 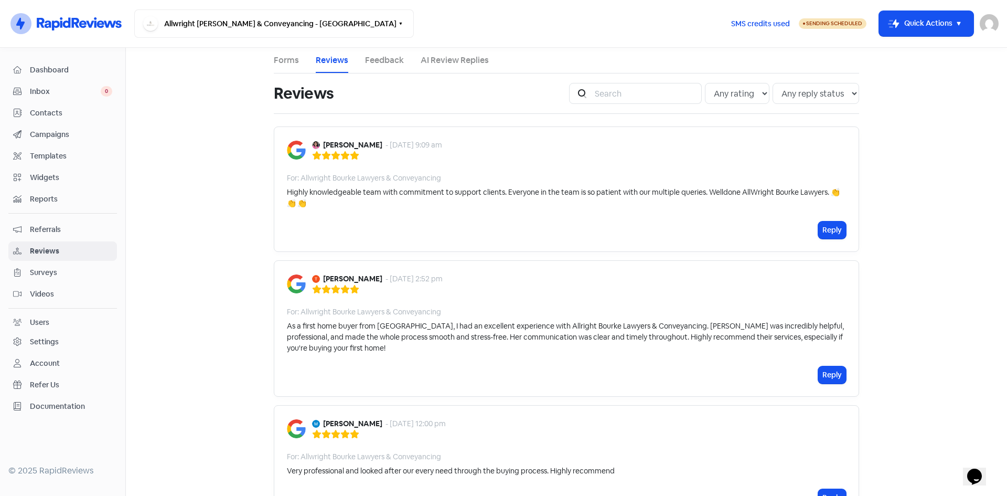 What do you see at coordinates (44, 342) in the screenshot?
I see `div: Settings` at bounding box center [44, 342].